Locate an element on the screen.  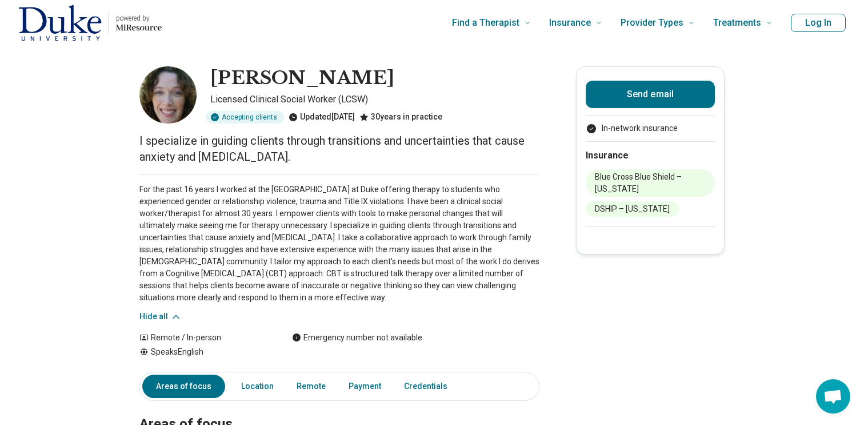
h2: Insurance is located at coordinates (650, 155).